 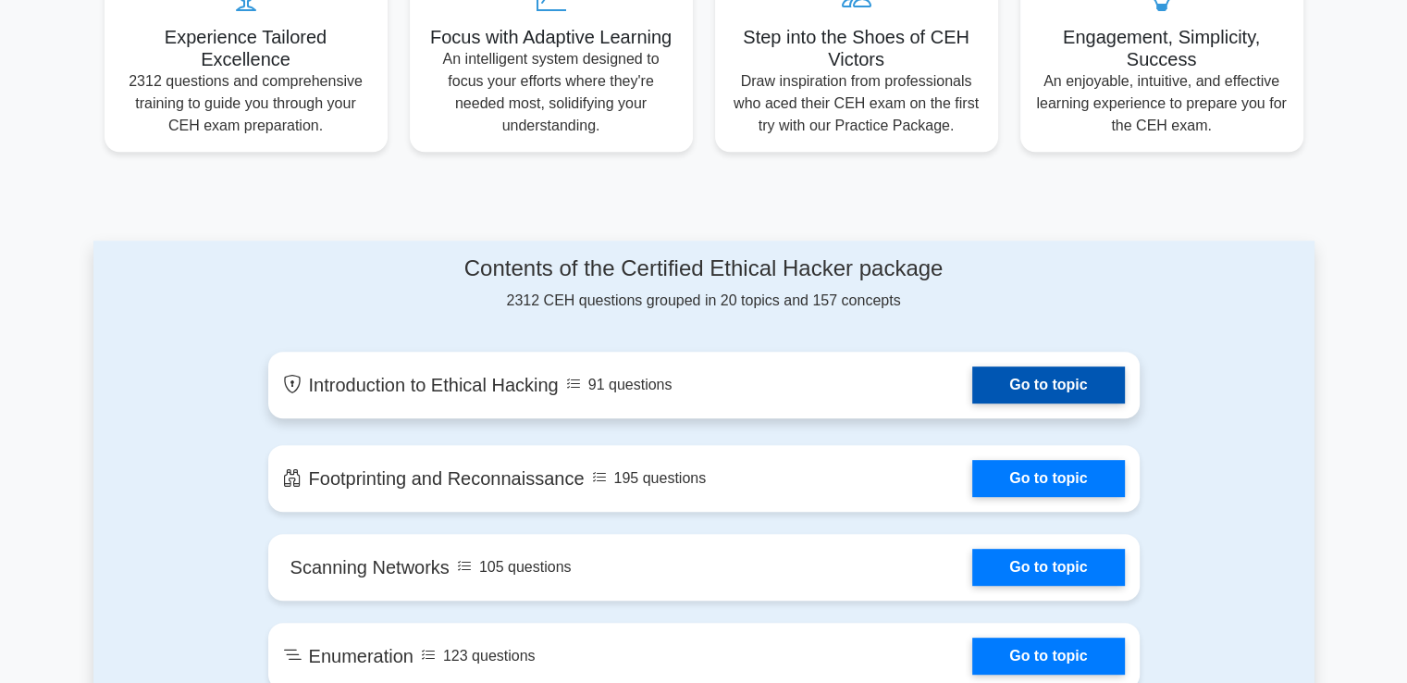 I want to click on h5: Focus with Adaptive Learning, so click(x=551, y=37).